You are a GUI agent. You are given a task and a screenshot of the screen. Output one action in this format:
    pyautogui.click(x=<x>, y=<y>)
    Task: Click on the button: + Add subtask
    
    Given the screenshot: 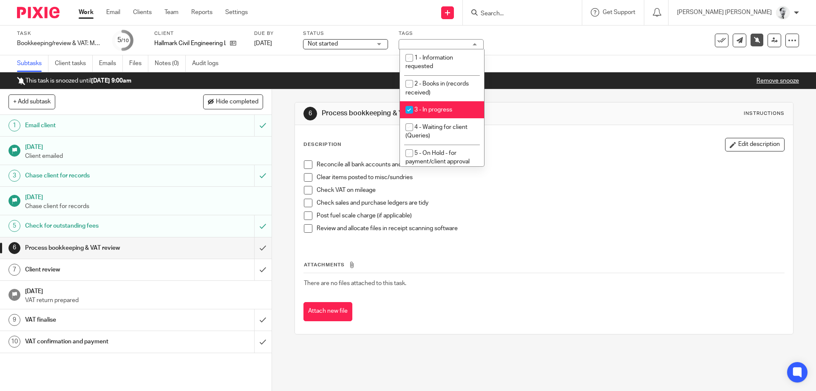 What is the action you would take?
    pyautogui.click(x=32, y=102)
    